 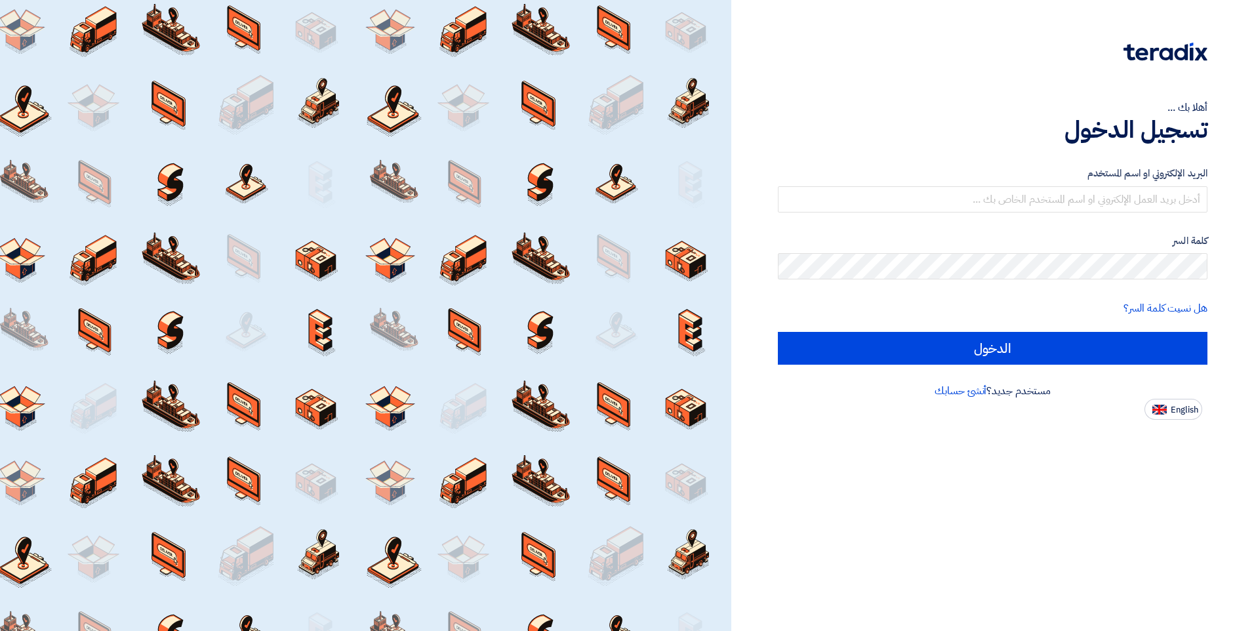 I want to click on span: English, so click(x=1185, y=410).